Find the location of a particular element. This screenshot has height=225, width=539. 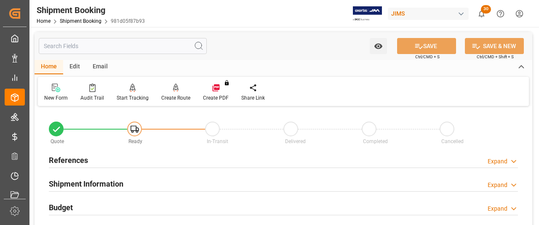

div: Share Link is located at coordinates (253, 98).